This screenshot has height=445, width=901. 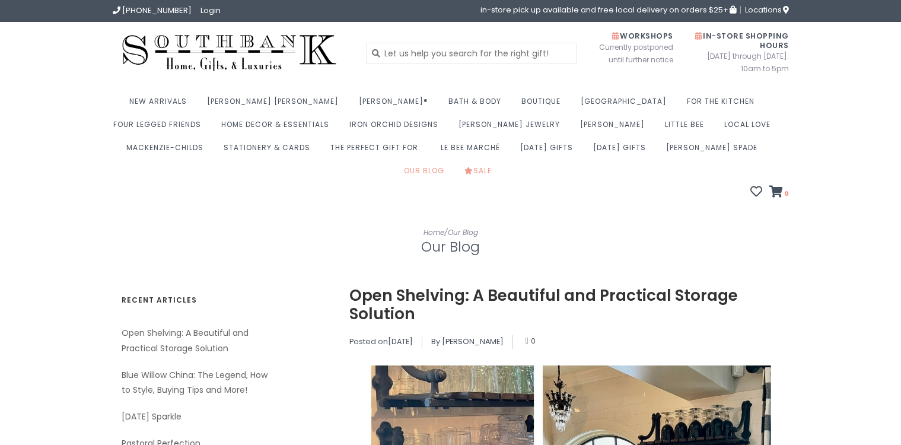 I want to click on a: New Arrivals, so click(x=161, y=104).